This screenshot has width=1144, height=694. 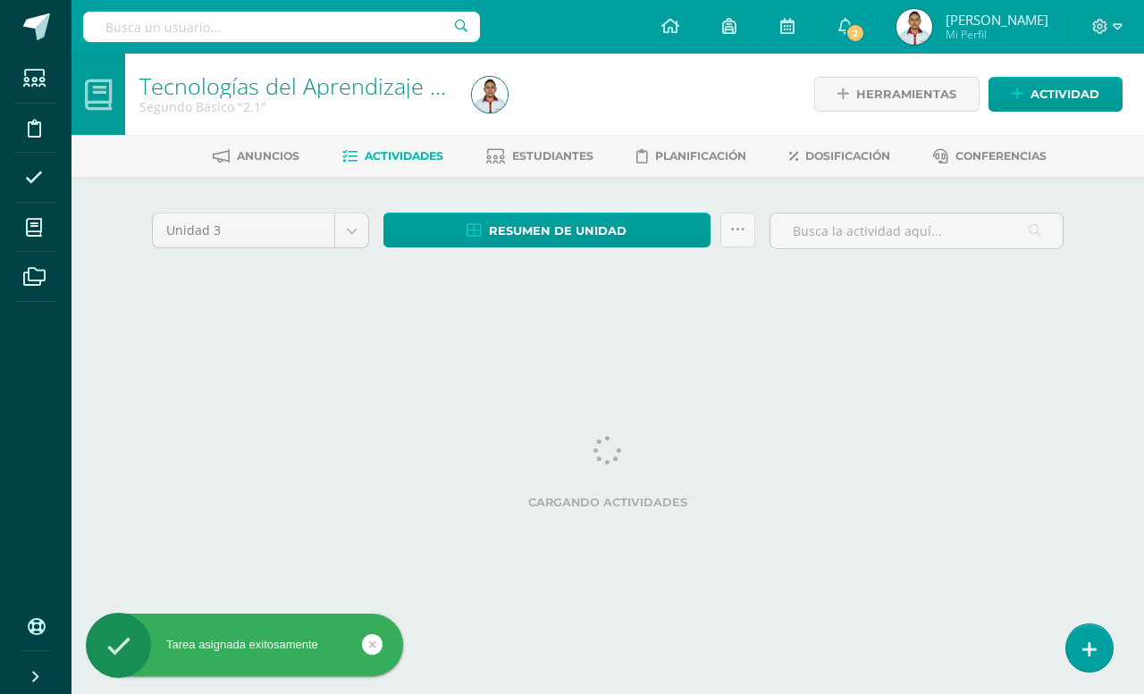 I want to click on input: Busca un usuario..., so click(x=282, y=27).